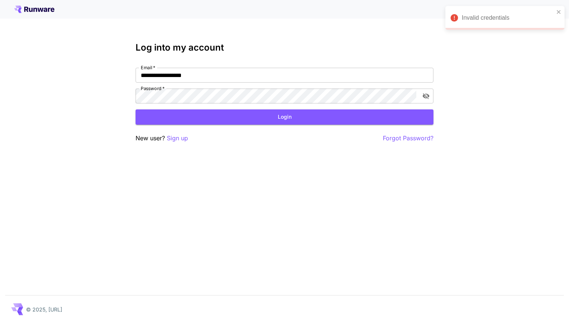 The width and height of the screenshot is (569, 323). What do you see at coordinates (284, 48) in the screenshot?
I see `h3: Log into my account` at bounding box center [284, 48].